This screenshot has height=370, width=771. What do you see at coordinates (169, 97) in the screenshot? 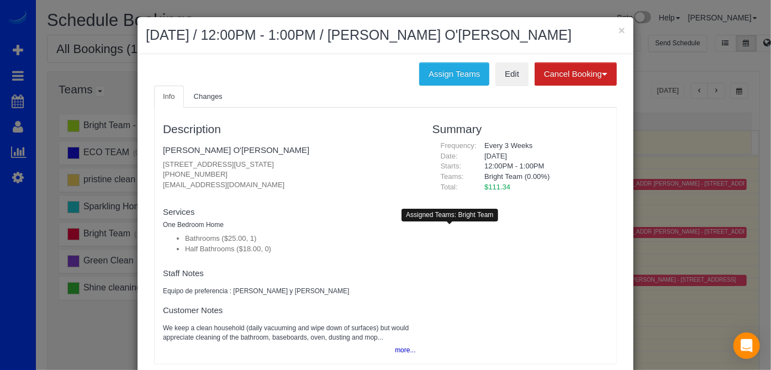
I see `a: Info` at bounding box center [169, 97].